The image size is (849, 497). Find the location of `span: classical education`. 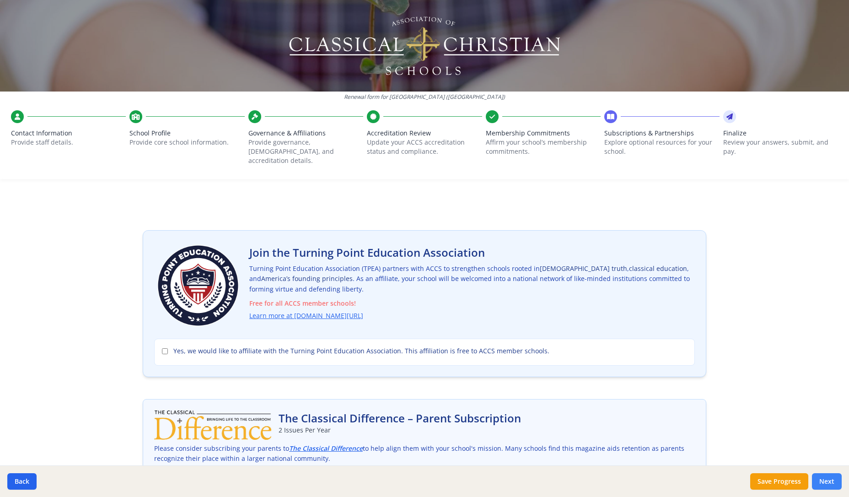

span: classical education is located at coordinates (658, 268).